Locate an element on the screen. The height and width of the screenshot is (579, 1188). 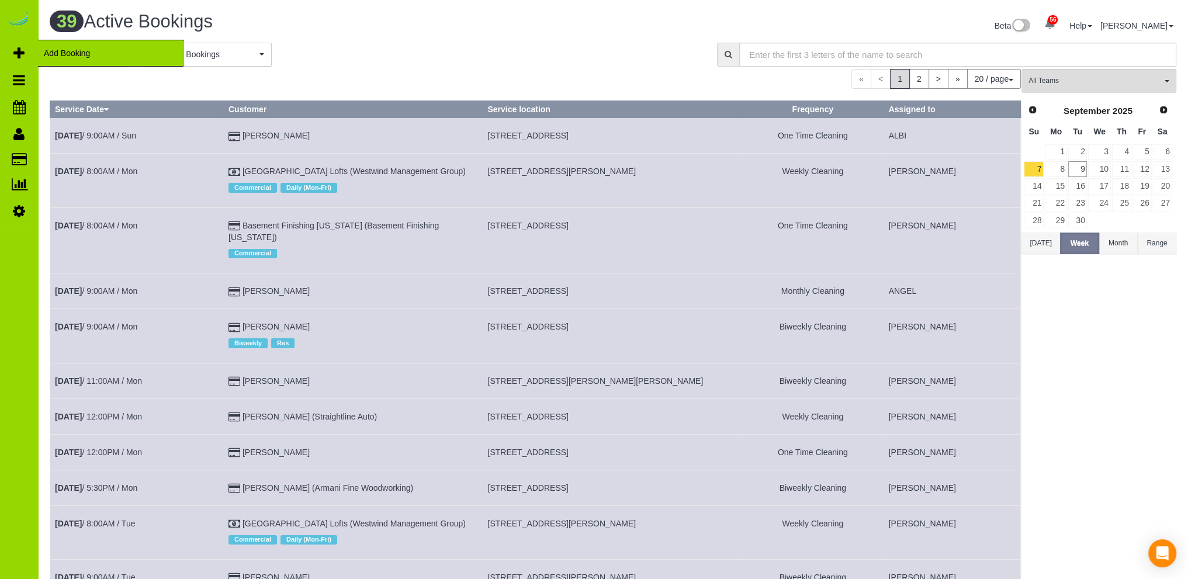
a: 4 is located at coordinates (1122, 152).